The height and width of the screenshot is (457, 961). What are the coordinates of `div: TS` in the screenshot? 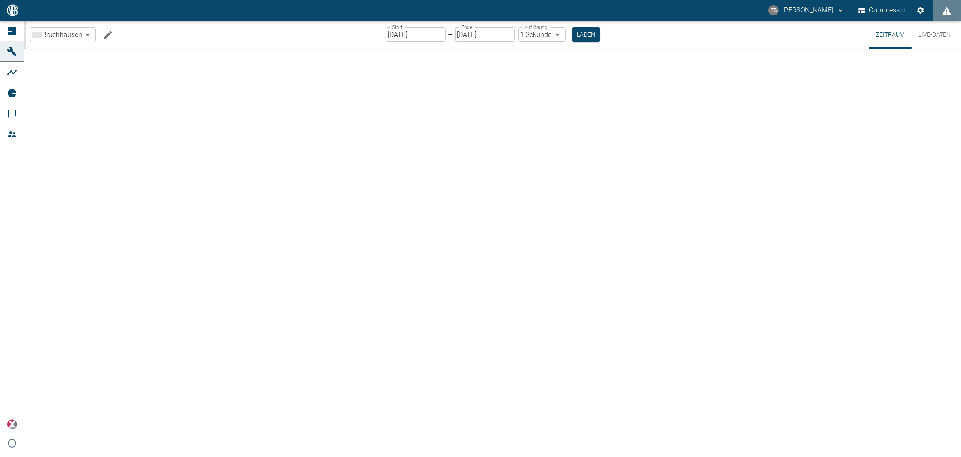 It's located at (774, 10).